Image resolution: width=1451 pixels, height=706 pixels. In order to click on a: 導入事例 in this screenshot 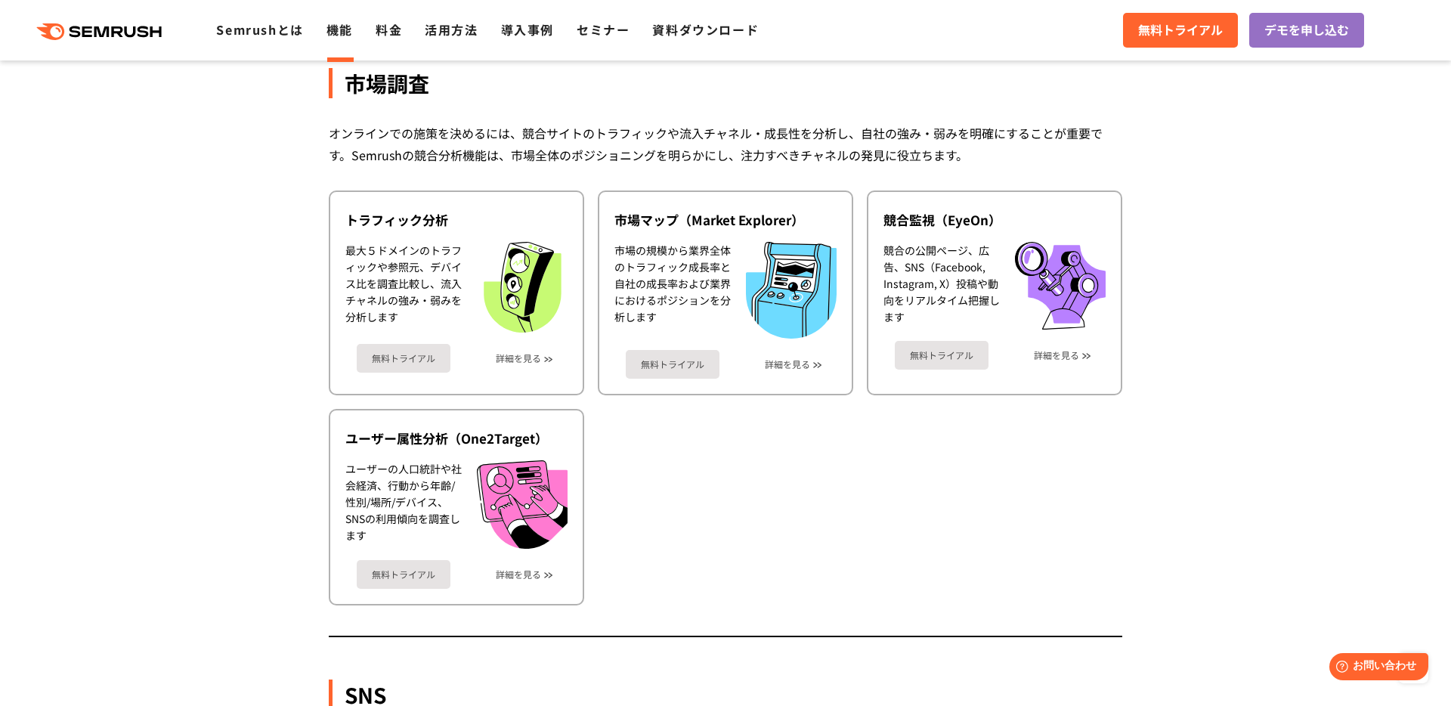, I will do `click(528, 29)`.